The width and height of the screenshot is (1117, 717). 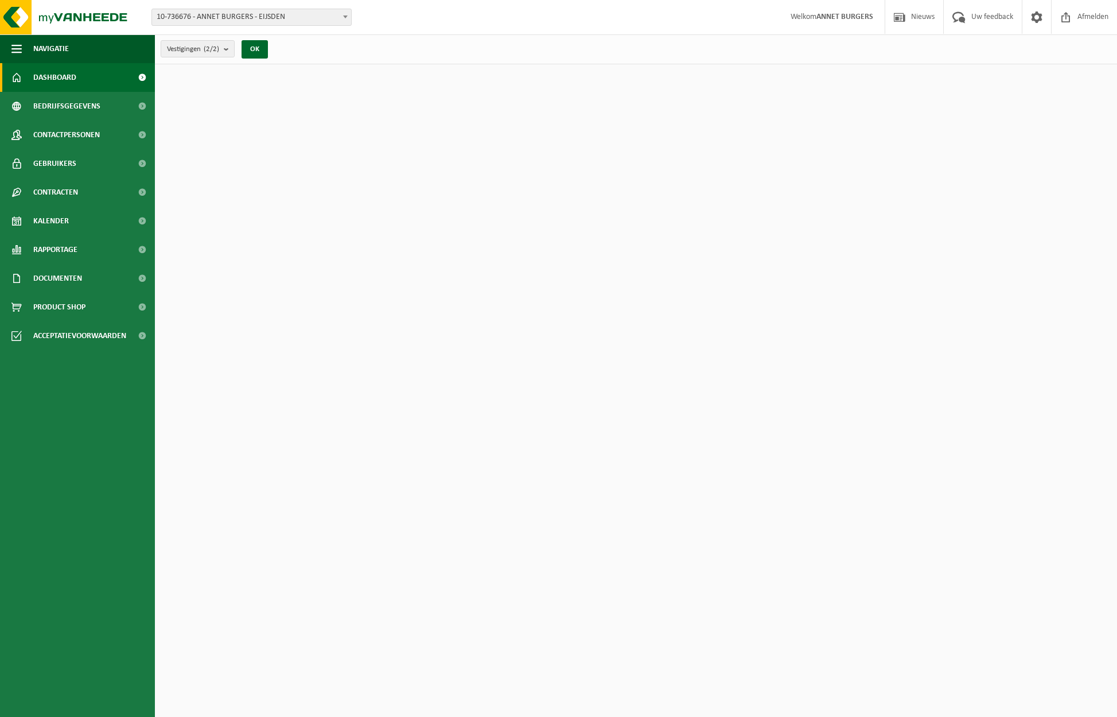 I want to click on button: Vestigingen(2/2), so click(x=197, y=49).